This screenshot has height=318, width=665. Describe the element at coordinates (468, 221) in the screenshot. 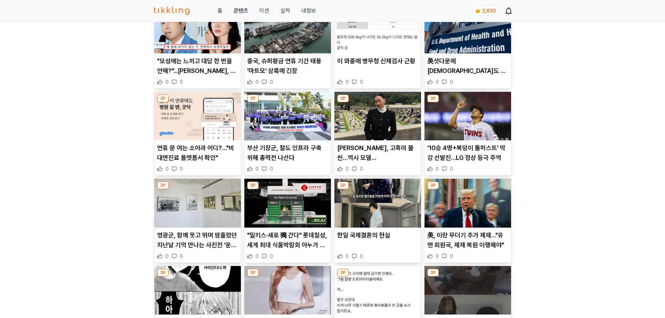

I see `div: 3P 美, 이란 무더기 추가 제재…"유엔 회원국, 제재 복원 이행해야" 美, 이란 무더기 추가 제재…"유엔 회원국, 제재 복원 이행해야" 0 0` at that location.